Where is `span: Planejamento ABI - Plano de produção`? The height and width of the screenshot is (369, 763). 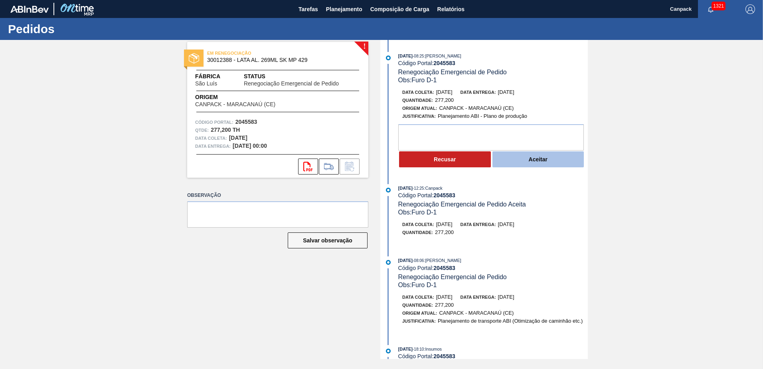 span: Planejamento ABI - Plano de produção is located at coordinates (482, 116).